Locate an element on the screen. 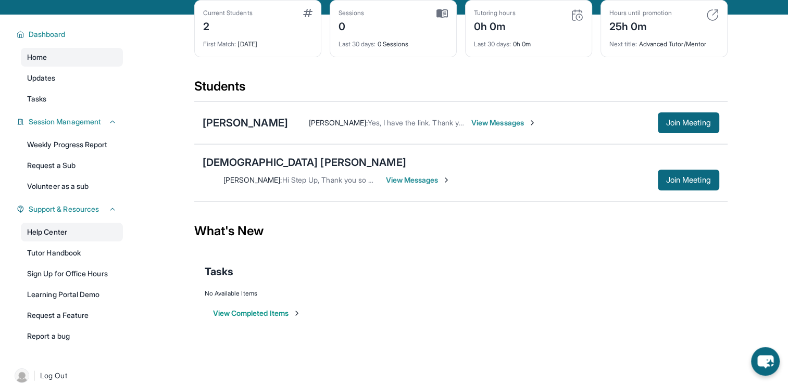  div: Hours until promotion is located at coordinates (641, 13).